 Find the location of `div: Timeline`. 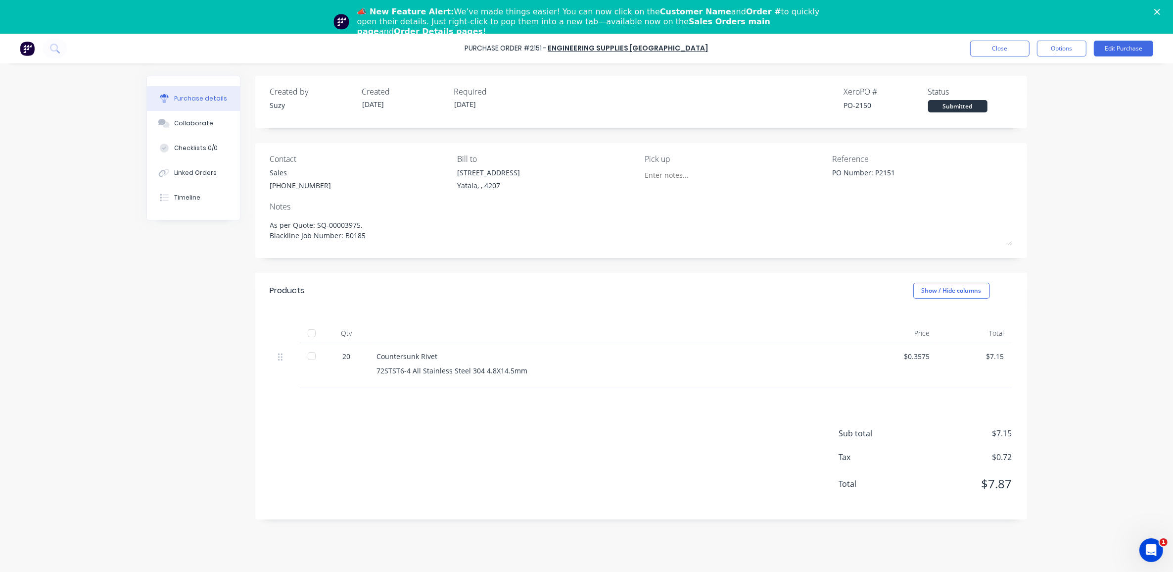

div: Timeline is located at coordinates (187, 197).